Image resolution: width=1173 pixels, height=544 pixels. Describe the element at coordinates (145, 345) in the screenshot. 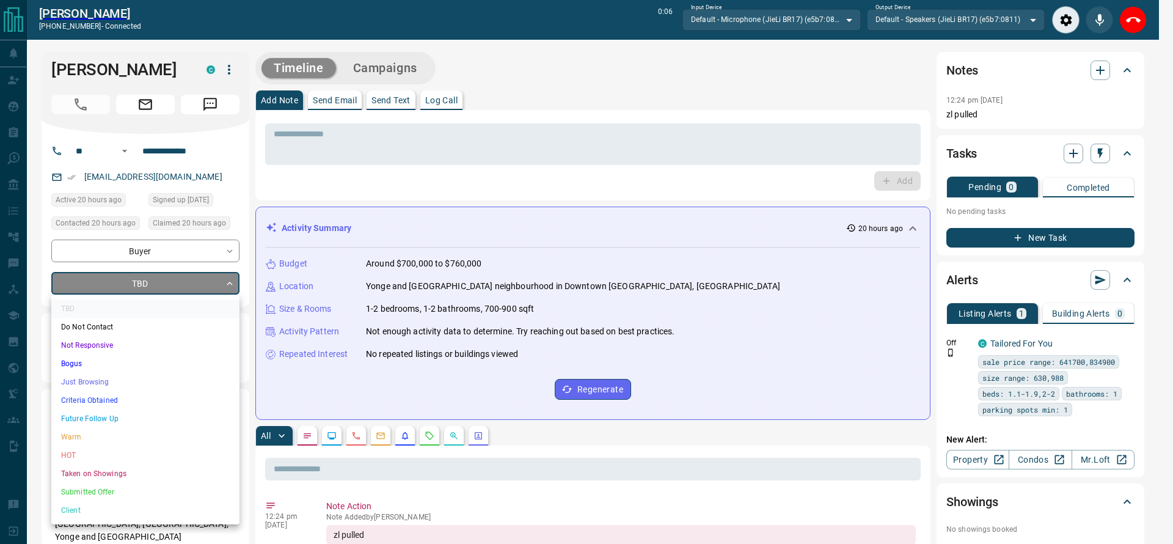

I see `li: Not Responsive` at that location.